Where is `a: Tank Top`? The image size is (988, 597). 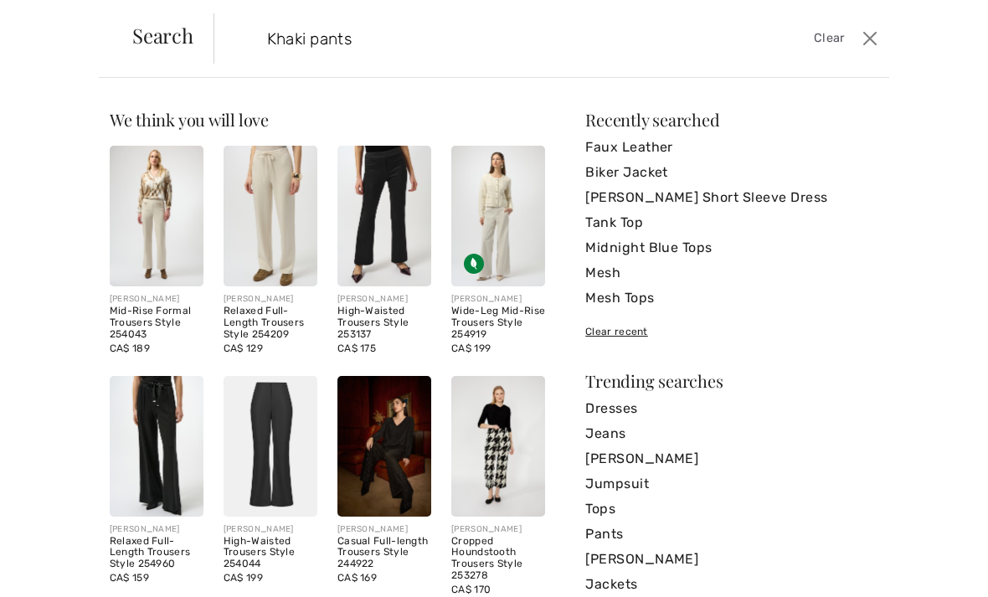 a: Tank Top is located at coordinates (731, 223).